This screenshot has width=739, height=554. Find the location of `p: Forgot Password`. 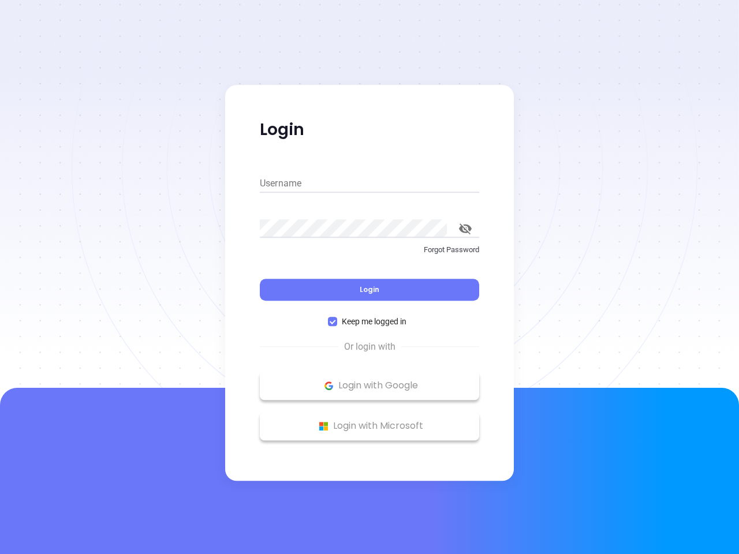

p: Forgot Password is located at coordinates (370, 250).